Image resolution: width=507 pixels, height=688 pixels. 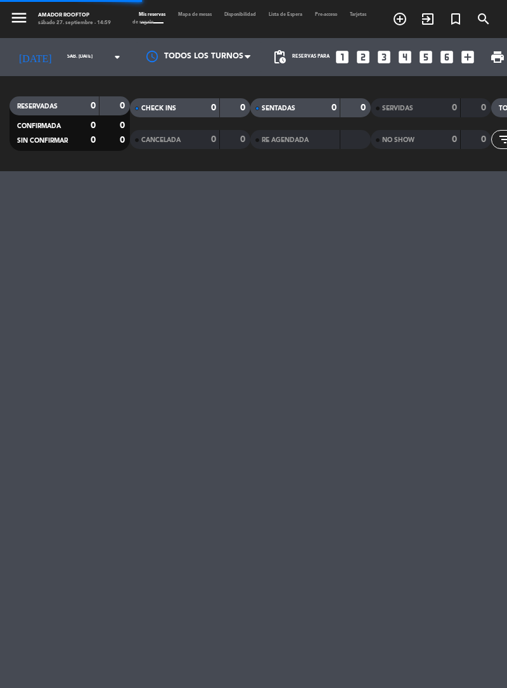 I want to click on span: Lista de Espera, so click(x=285, y=15).